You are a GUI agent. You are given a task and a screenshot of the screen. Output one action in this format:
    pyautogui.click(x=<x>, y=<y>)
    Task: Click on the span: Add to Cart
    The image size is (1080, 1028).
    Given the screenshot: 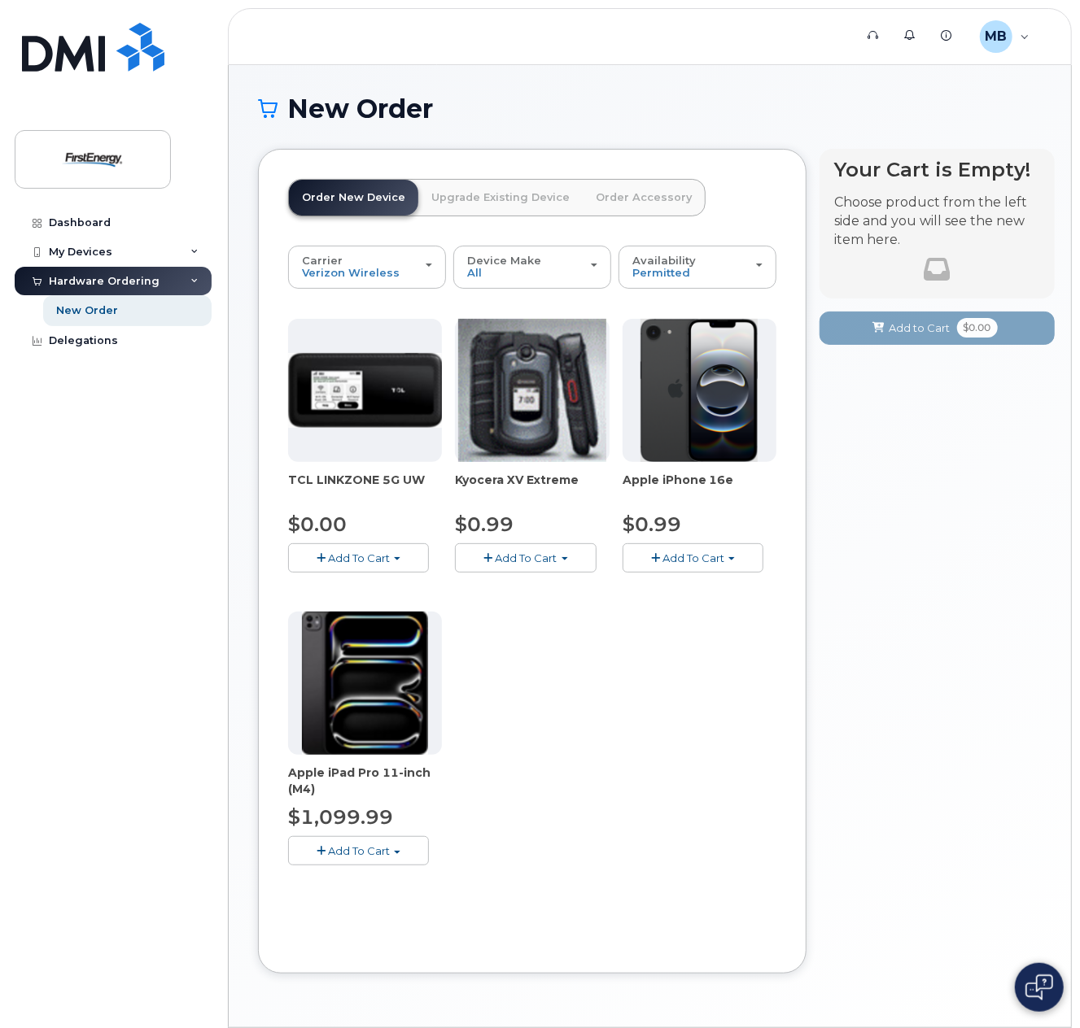 What is the action you would take?
    pyautogui.click(x=919, y=328)
    